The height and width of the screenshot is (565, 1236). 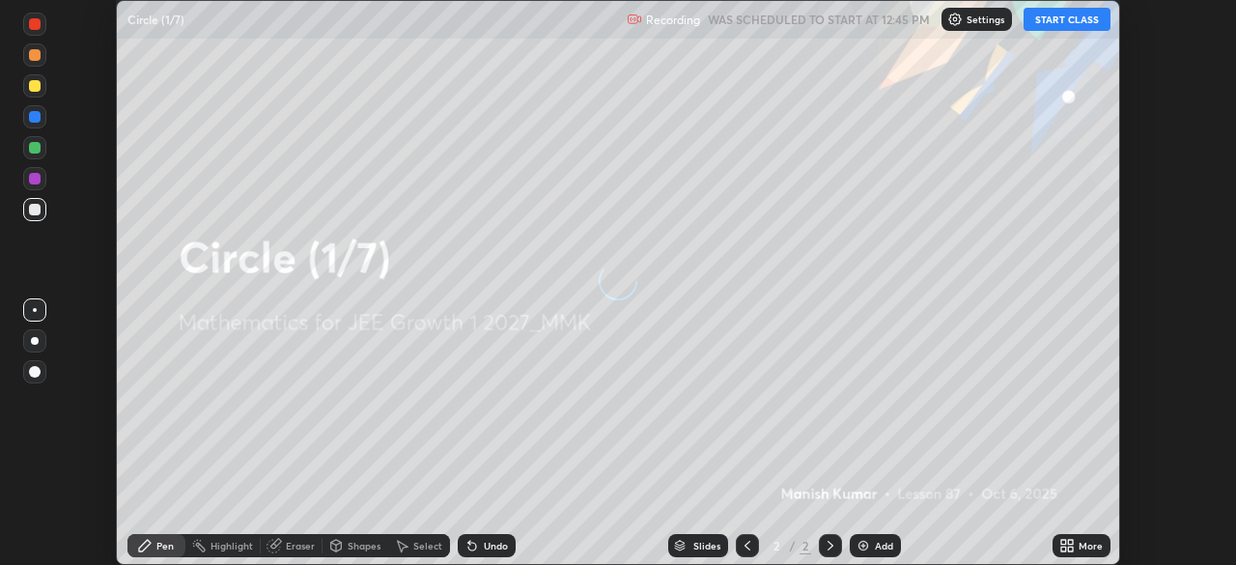 What do you see at coordinates (495, 545) in the screenshot?
I see `div: Undo` at bounding box center [495, 545].